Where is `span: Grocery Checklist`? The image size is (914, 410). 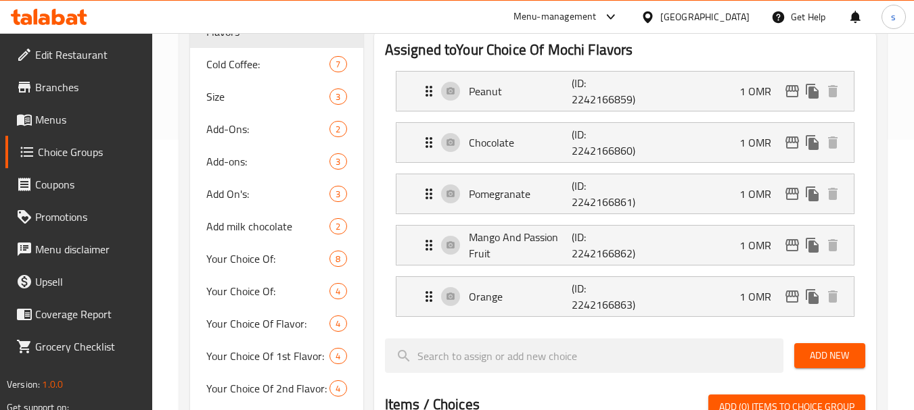 span: Grocery Checklist is located at coordinates (89, 347).